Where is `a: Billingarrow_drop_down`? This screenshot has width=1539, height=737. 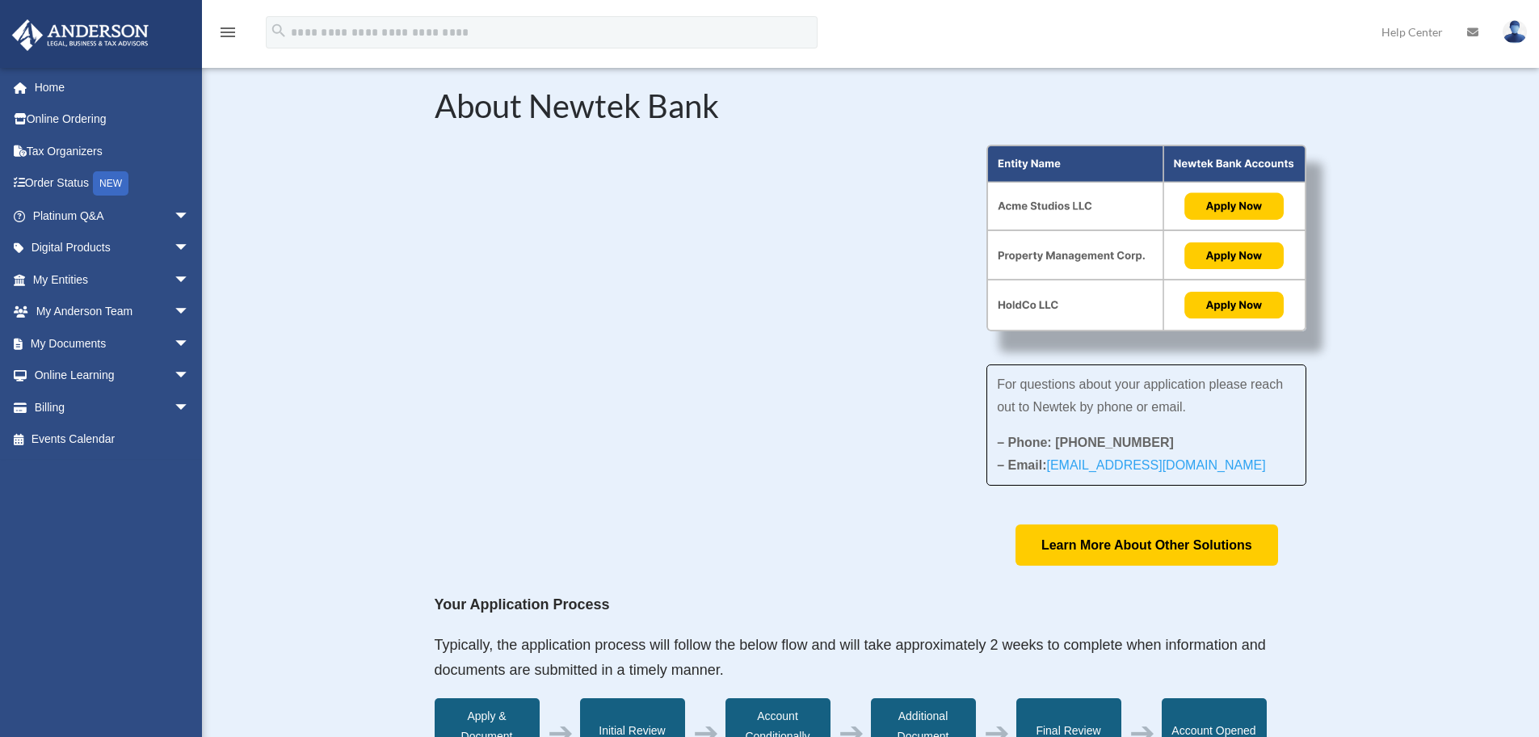
a: Billingarrow_drop_down is located at coordinates (112, 407).